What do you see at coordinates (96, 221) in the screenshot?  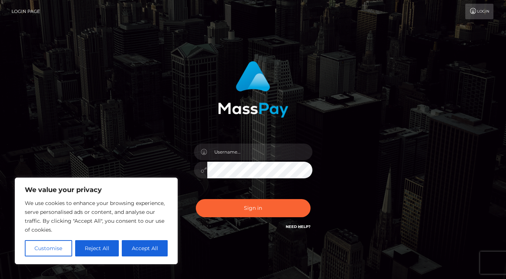 I see `div: We value your privacy` at bounding box center [96, 221].